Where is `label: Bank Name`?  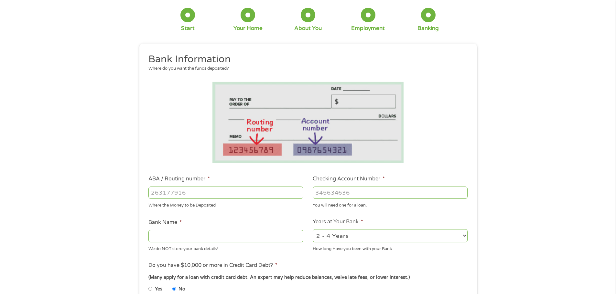
label: Bank Name is located at coordinates (165, 223).